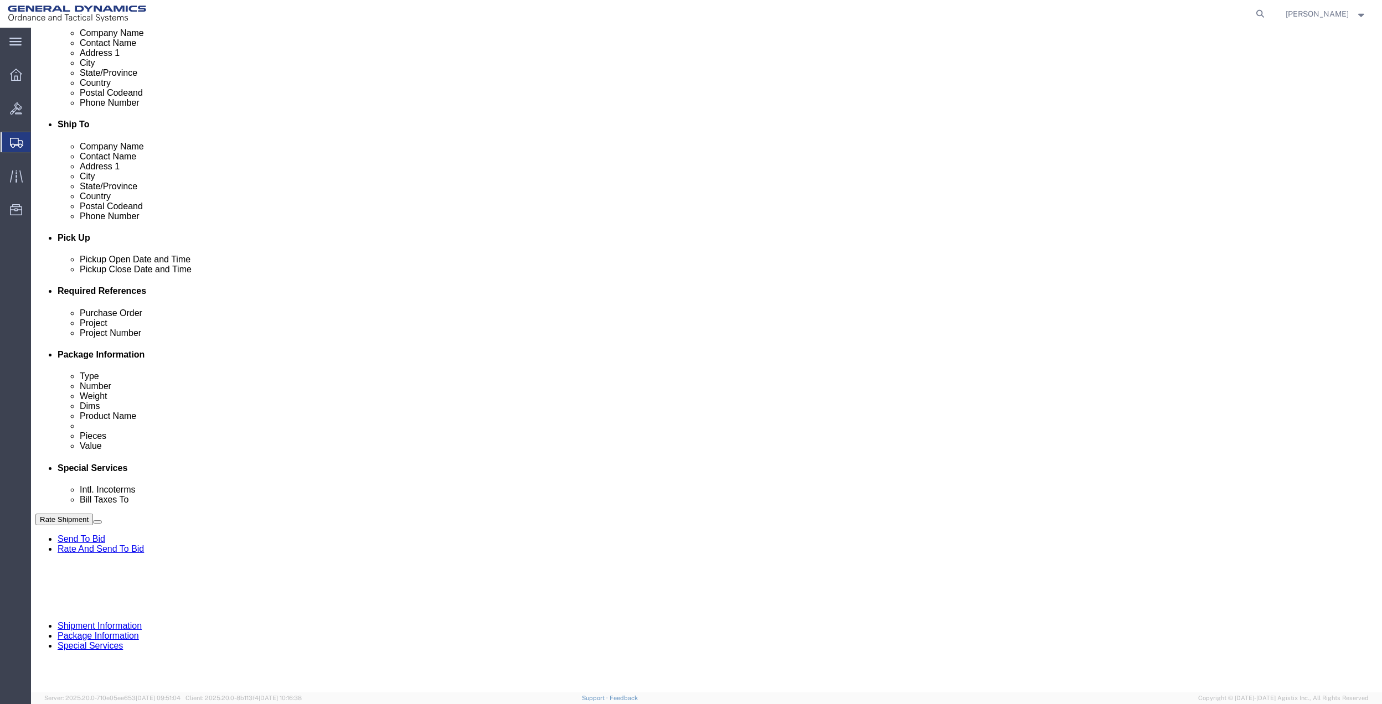 The image size is (1382, 704). Describe the element at coordinates (244, 698) in the screenshot. I see `span: Client: 2025.20.0-8b113f4` at that location.